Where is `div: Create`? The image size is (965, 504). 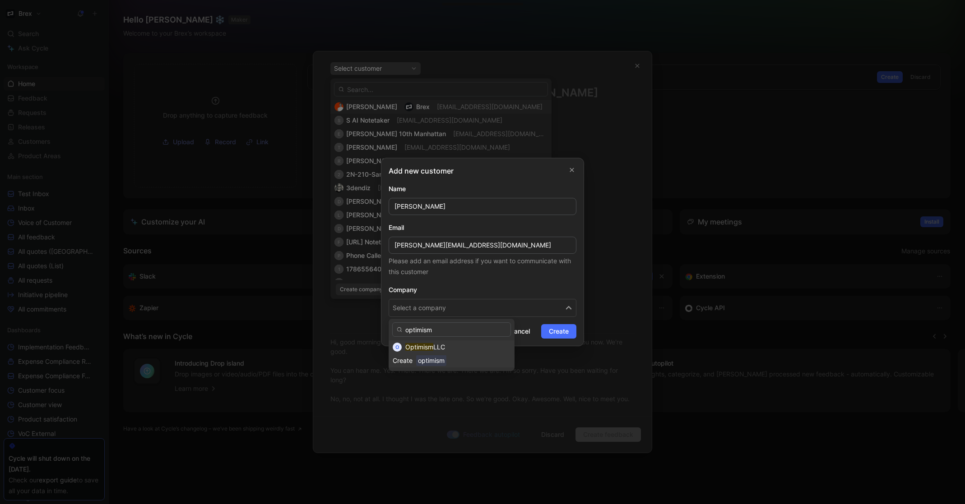 div: Create is located at coordinates (402, 361).